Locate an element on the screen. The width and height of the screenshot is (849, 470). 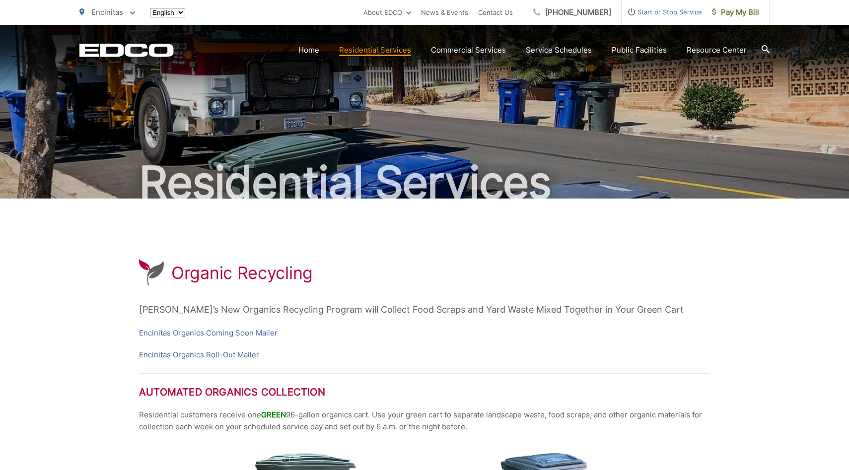
p: Residential customers receive one 96-gallon organics cart. Use your green cart to separate landsc... is located at coordinates (424, 421).